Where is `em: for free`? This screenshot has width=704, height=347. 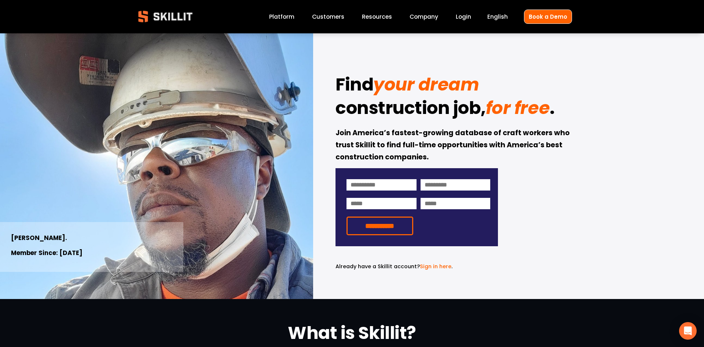 em: for free is located at coordinates (518, 108).